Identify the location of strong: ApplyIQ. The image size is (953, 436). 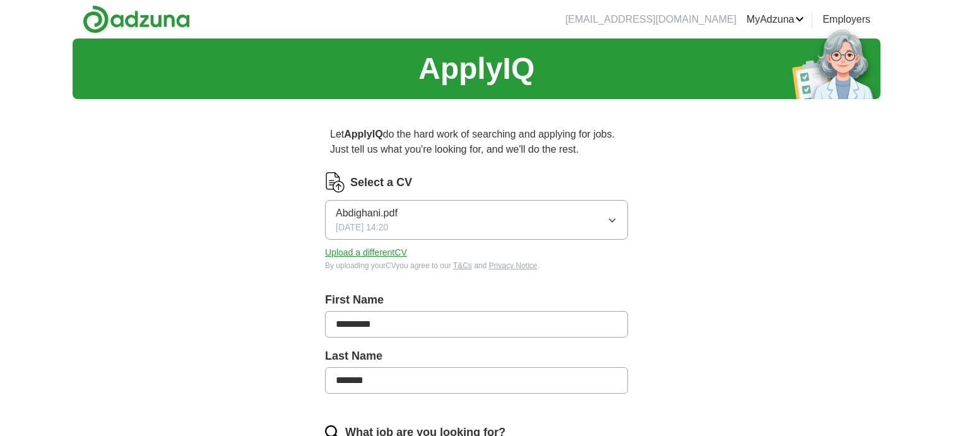
(363, 134).